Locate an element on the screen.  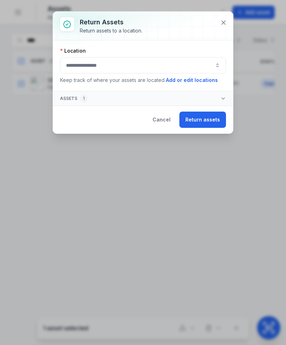
button: Assets1 is located at coordinates (143, 99).